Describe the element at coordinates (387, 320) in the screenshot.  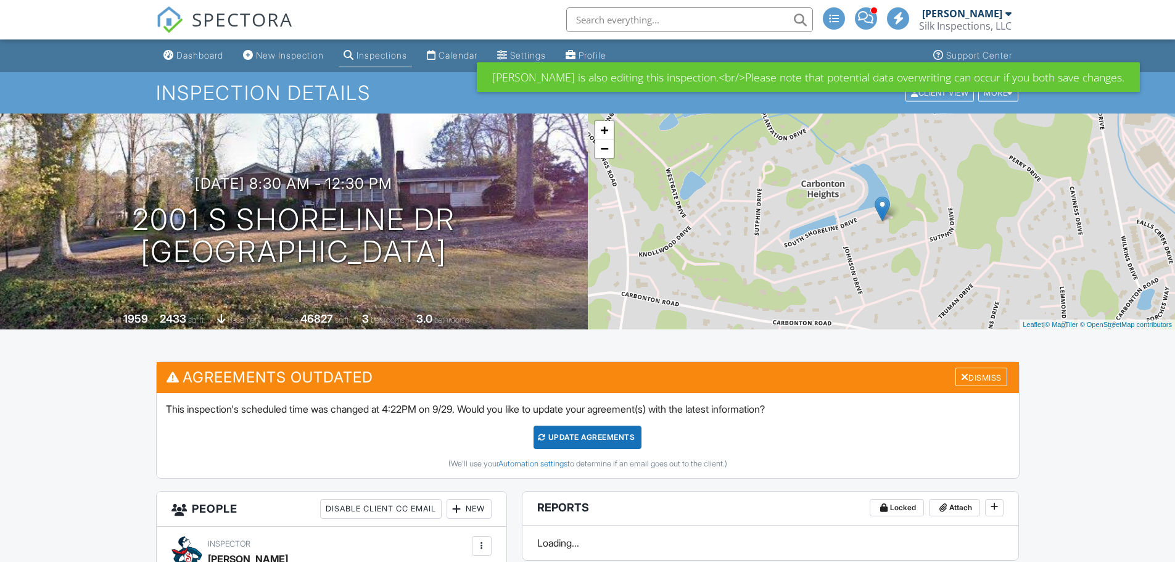
I see `span: bedrooms` at that location.